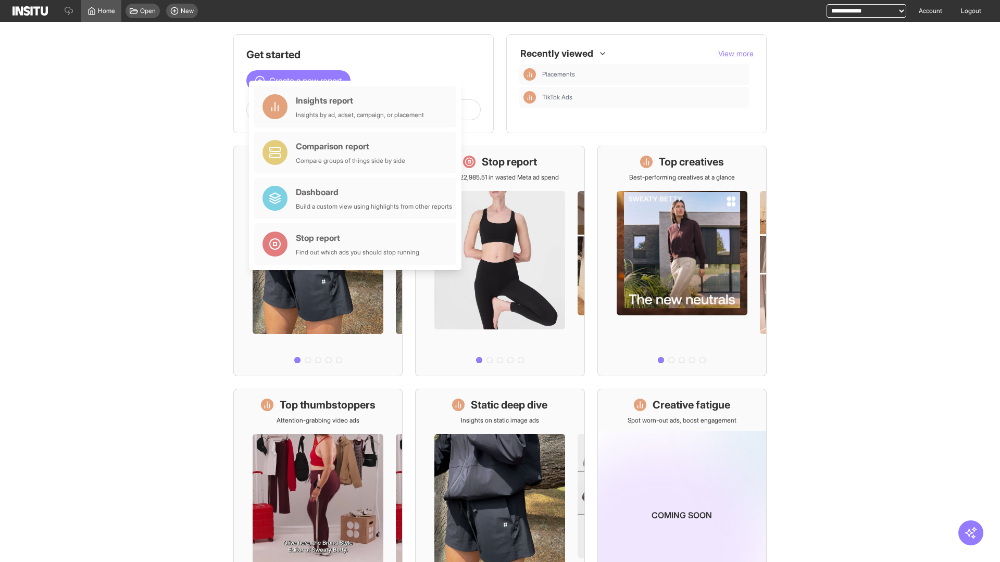 The width and height of the screenshot is (1000, 562). Describe the element at coordinates (500, 421) in the screenshot. I see `p: Insights on static image ads` at that location.